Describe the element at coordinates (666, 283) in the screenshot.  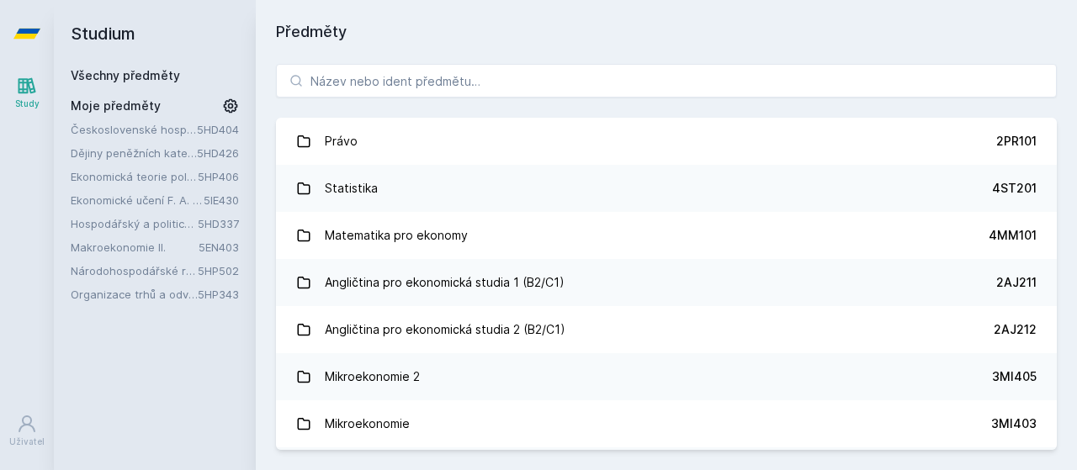
I see `a: Angličtina pro ekonomická studia 1 (B2/C1) 2AJ211` at that location.